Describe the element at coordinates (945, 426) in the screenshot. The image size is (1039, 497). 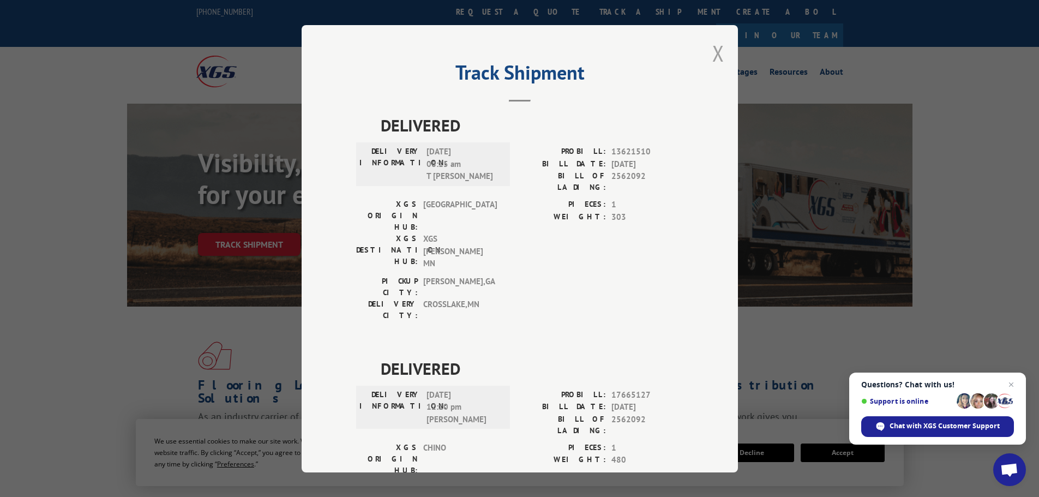
I see `span: Chat with XGS Customer Support` at that location.